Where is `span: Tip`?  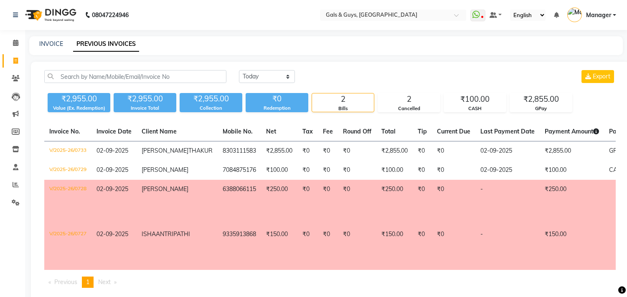 span: Tip is located at coordinates (422, 132).